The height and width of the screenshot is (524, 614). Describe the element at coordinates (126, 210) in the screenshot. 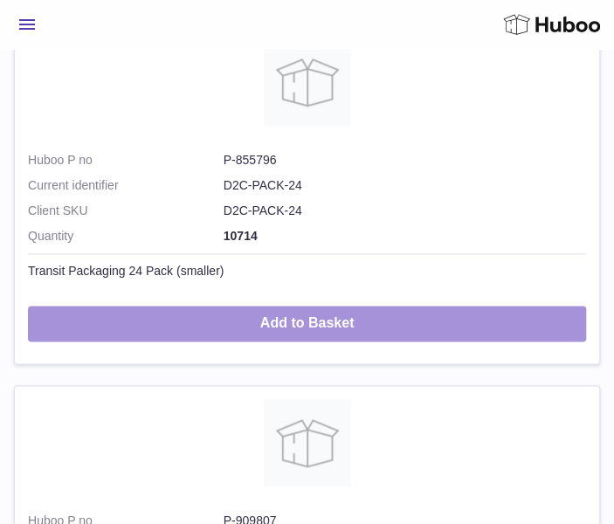

I see `dt: Client SKU` at that location.